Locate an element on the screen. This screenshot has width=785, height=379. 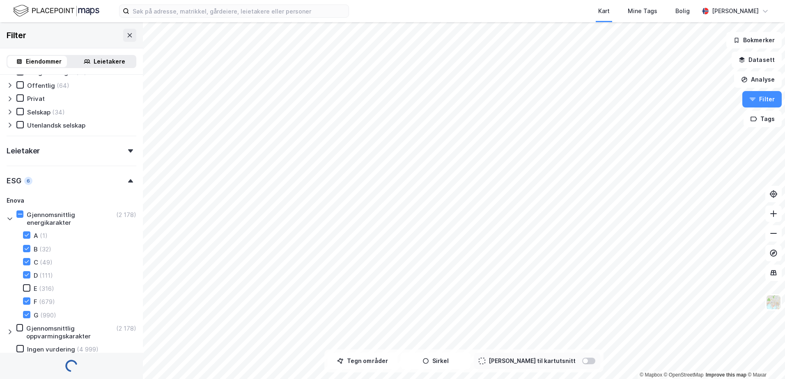
div: F is located at coordinates (35, 302).